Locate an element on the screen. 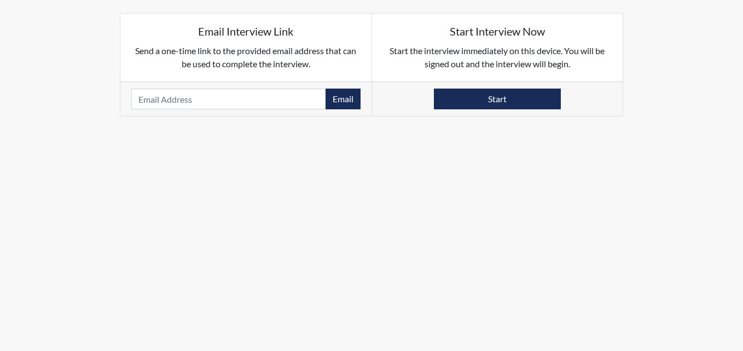 This screenshot has width=743, height=351. p: Send a one-time link to the provided email address that can be used to complete the interview. is located at coordinates (246, 57).